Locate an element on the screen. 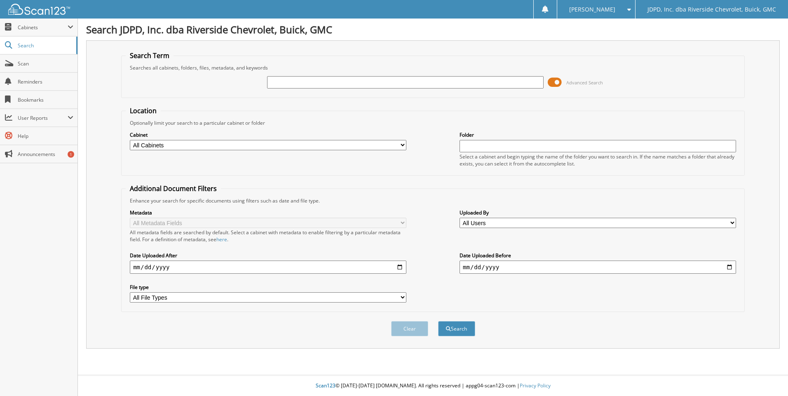 The width and height of the screenshot is (788, 396). h1: Search JDPD, Inc. dba Riverside Chevrolet, Buick, GMC is located at coordinates (433, 29).